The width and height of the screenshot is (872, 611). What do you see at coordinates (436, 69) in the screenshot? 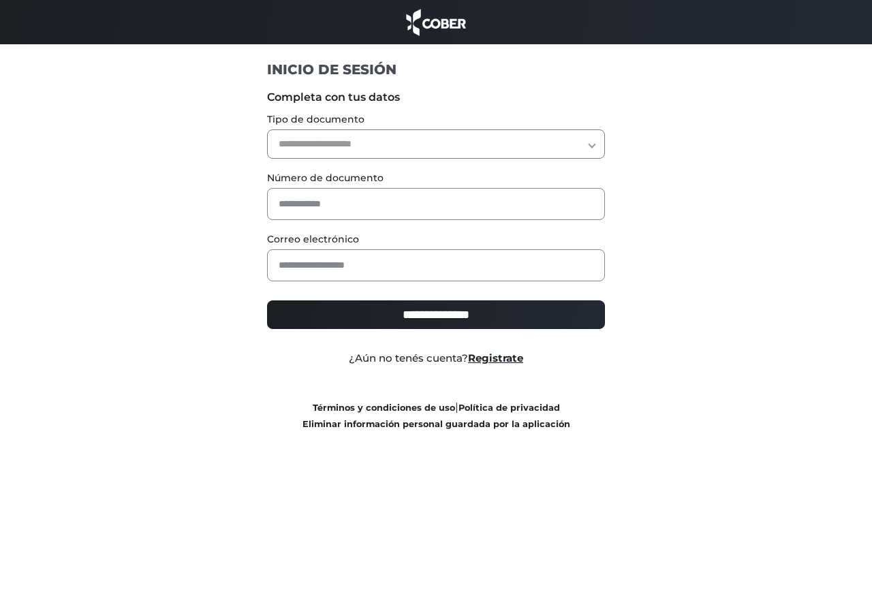
I see `h1: INICIO DE SESIÓN` at bounding box center [436, 69].